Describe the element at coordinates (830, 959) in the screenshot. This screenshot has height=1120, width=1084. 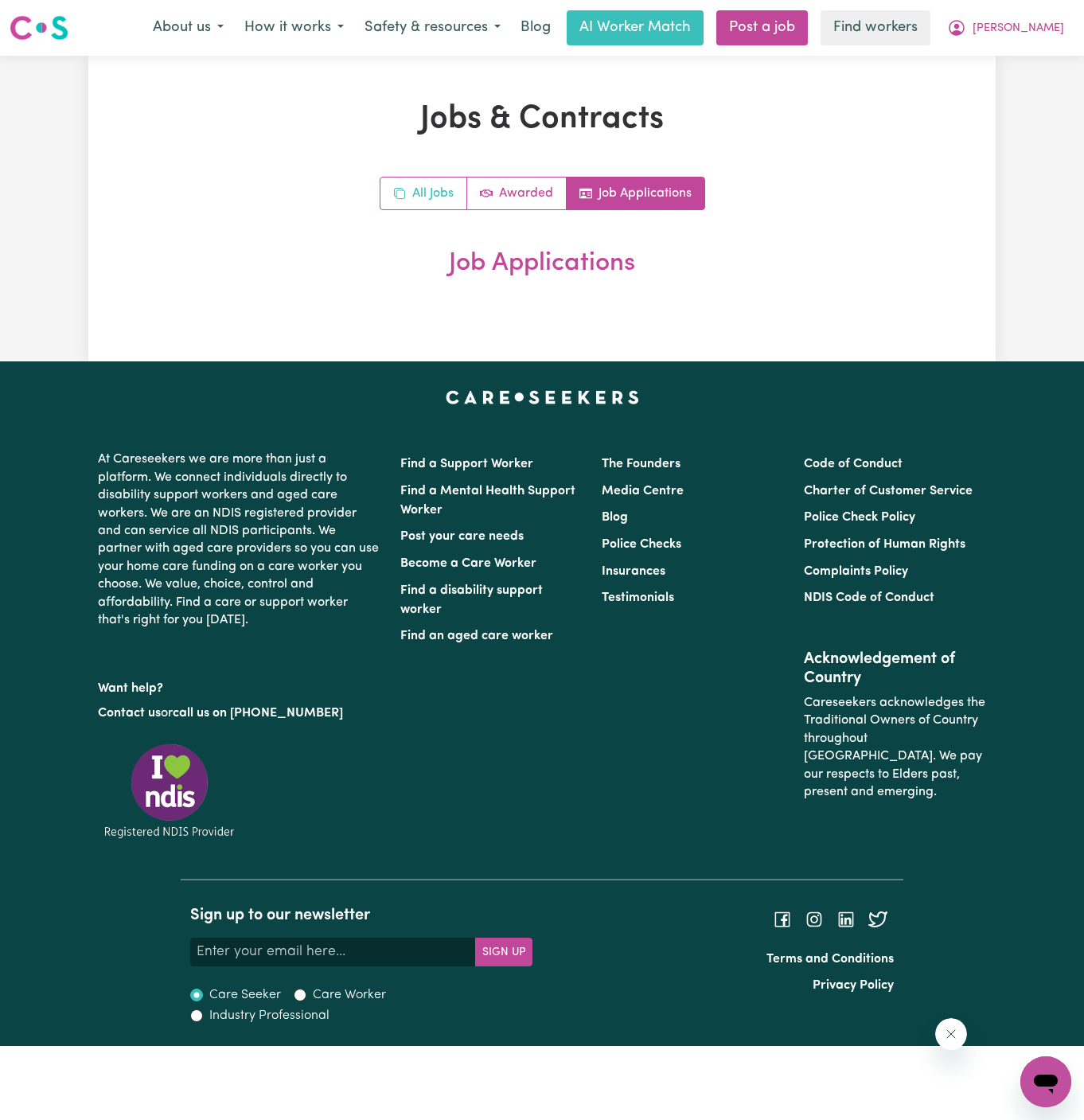
I see `a: Terms and Conditions` at that location.